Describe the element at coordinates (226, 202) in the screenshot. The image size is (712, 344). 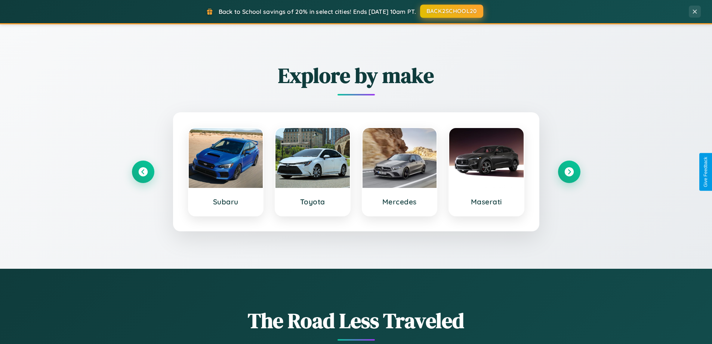
I see `h3: Subaru` at that location.